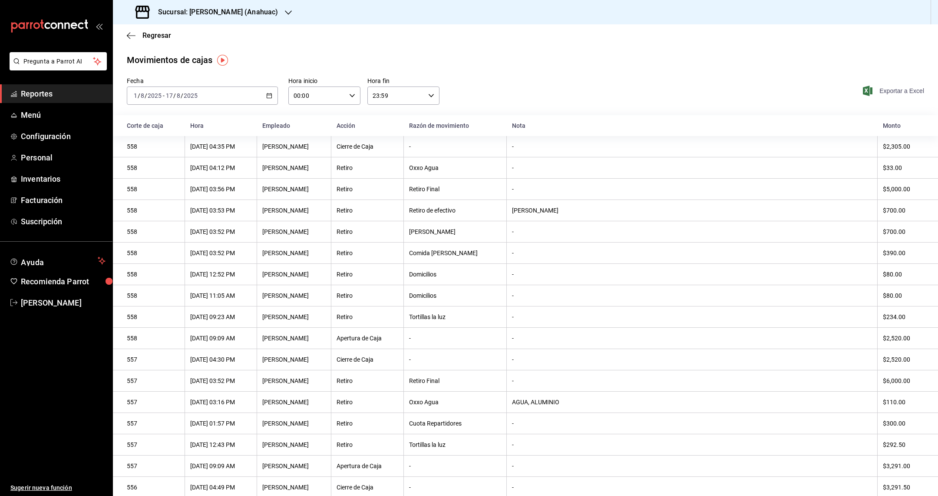  What do you see at coordinates (903, 253) in the screenshot?
I see `div: $390.00` at bounding box center [903, 253].